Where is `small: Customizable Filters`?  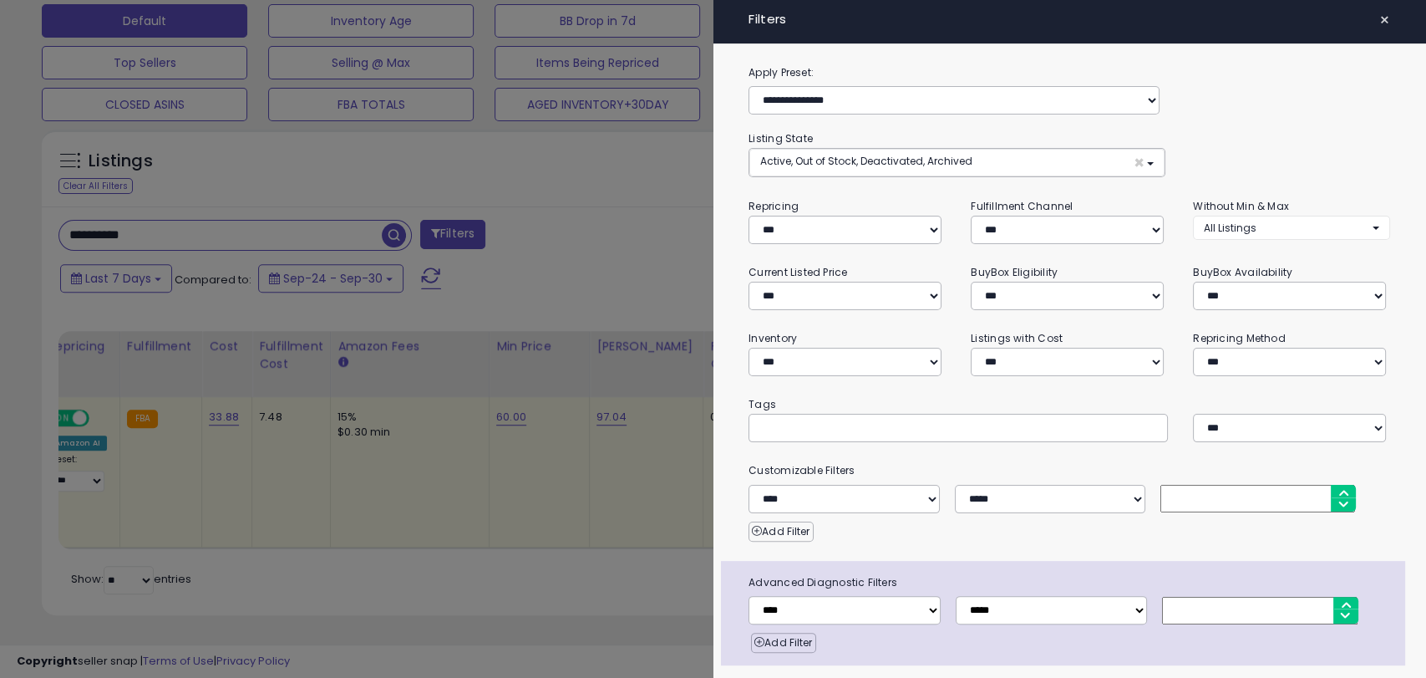
small: Customizable Filters is located at coordinates (1069, 470).